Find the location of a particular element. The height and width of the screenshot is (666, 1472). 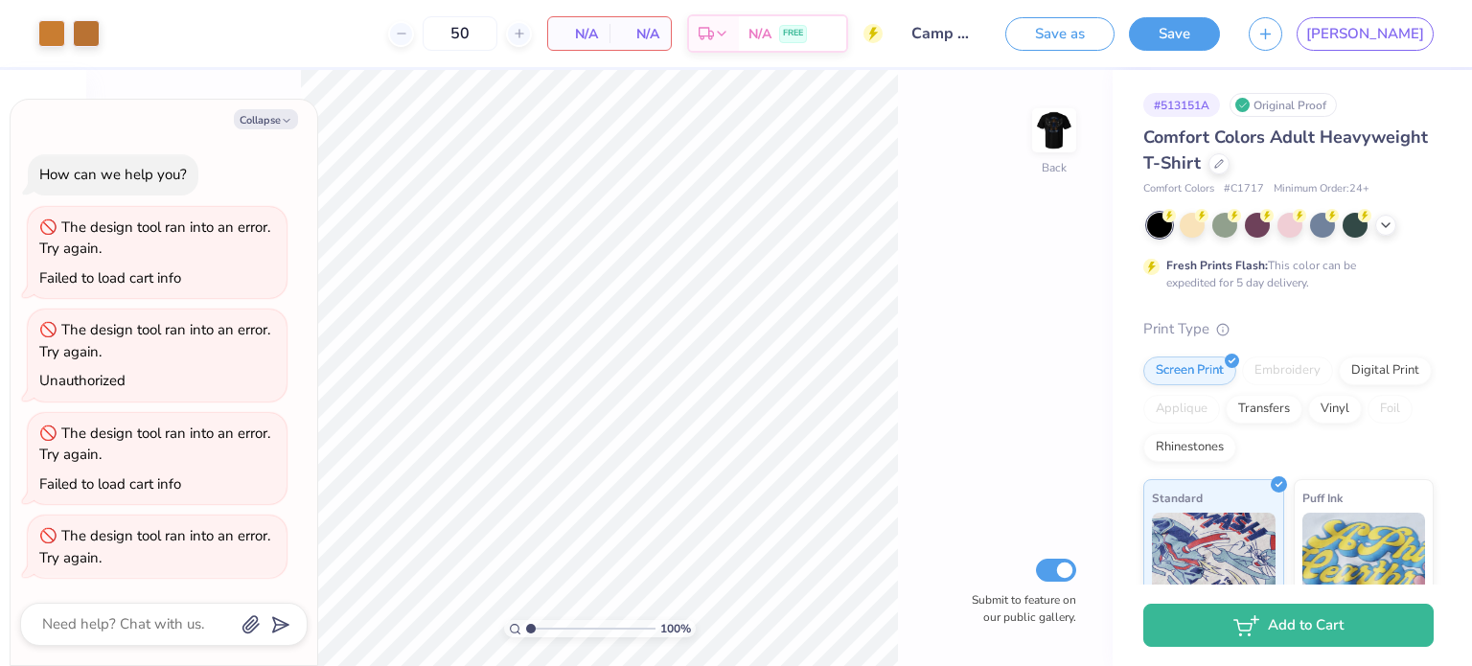

button: Collapse is located at coordinates (265, 119).